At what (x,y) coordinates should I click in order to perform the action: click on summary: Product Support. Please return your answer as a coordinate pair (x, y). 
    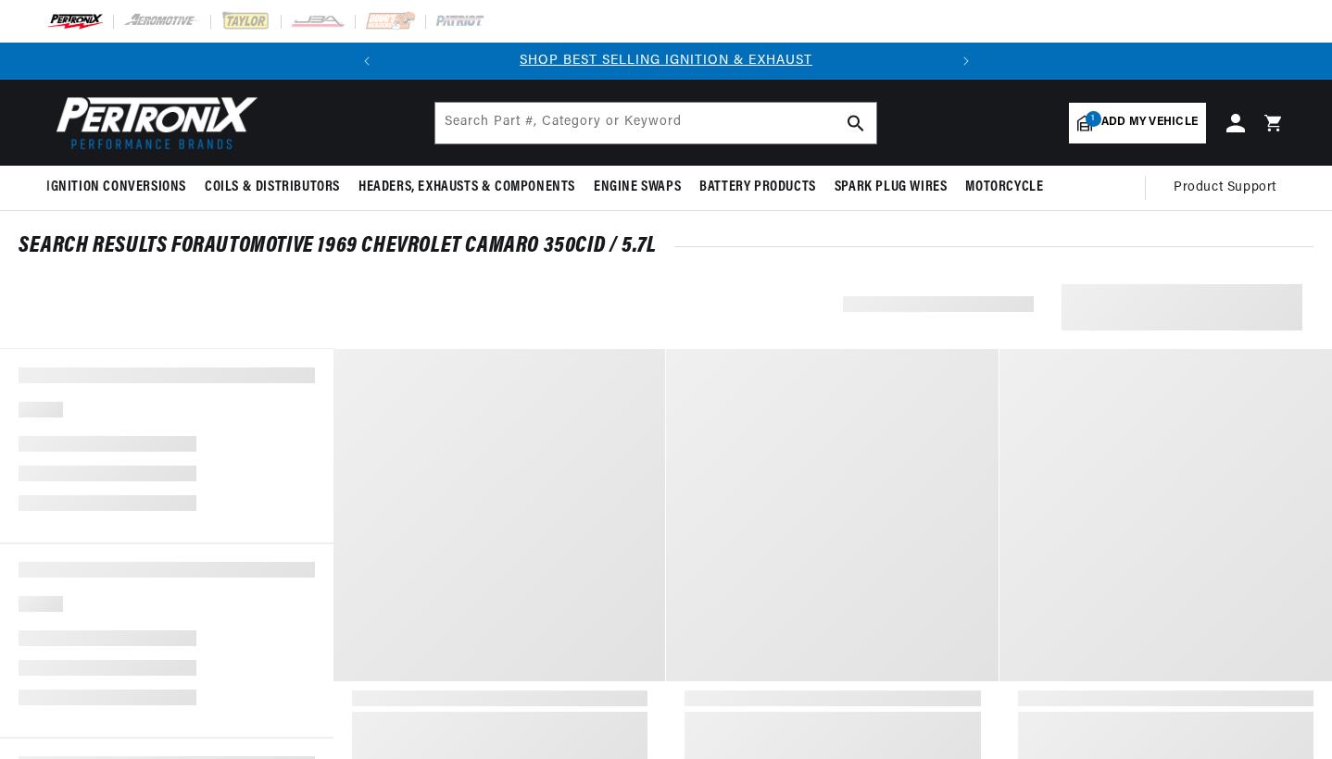
    Looking at the image, I should click on (1229, 188).